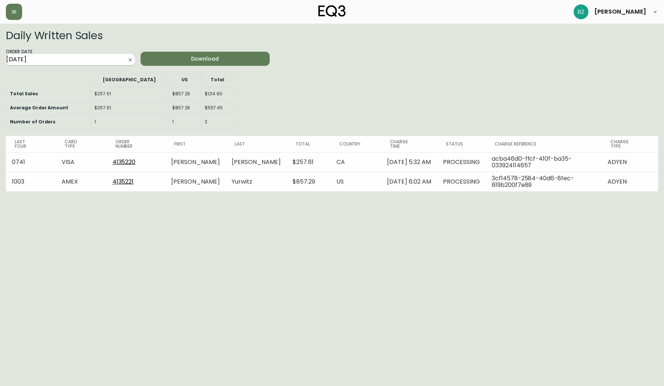  I want to click on td: 2, so click(217, 122).